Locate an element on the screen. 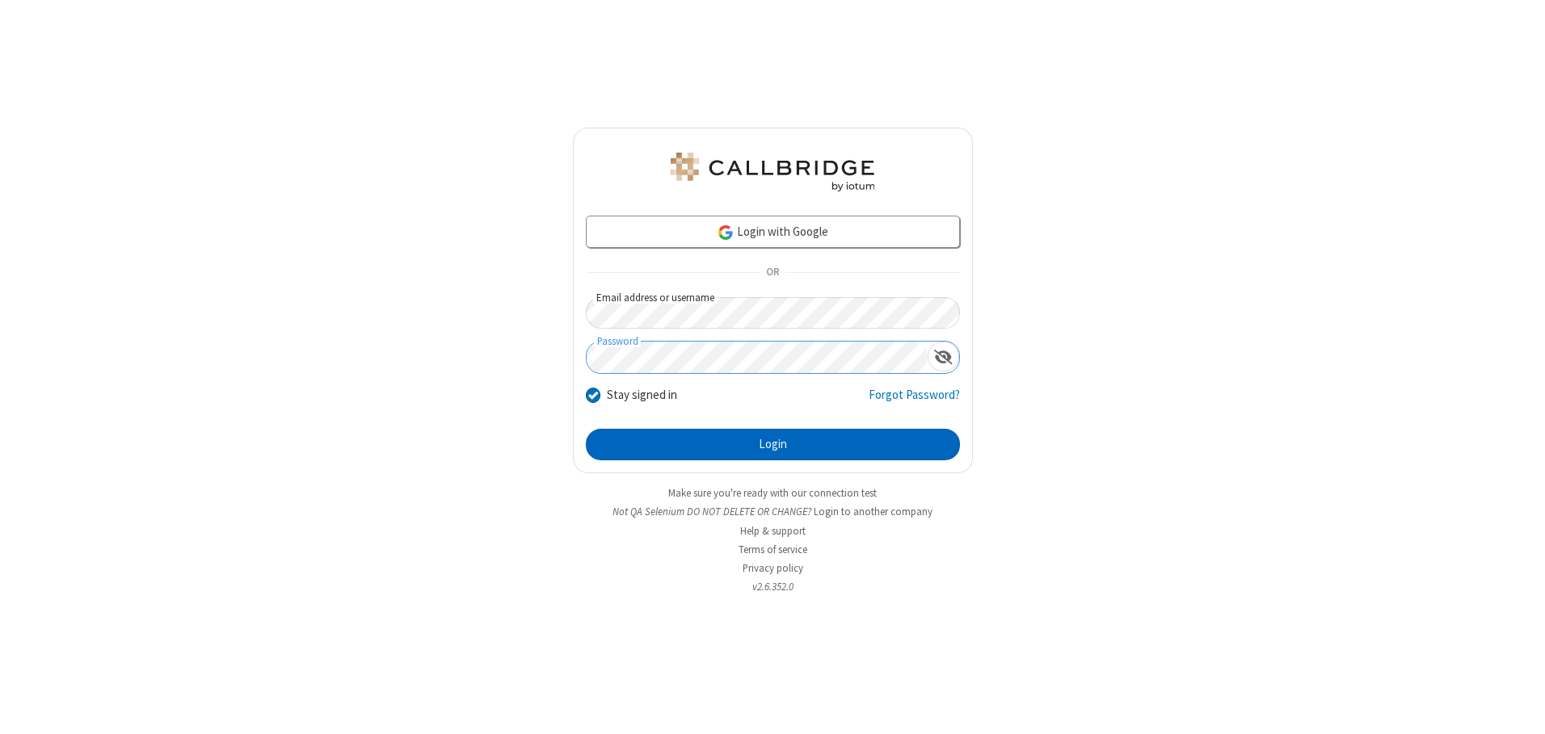  img: QA Selenium DO NOT DELETE OR CHANGE is located at coordinates (772, 172).